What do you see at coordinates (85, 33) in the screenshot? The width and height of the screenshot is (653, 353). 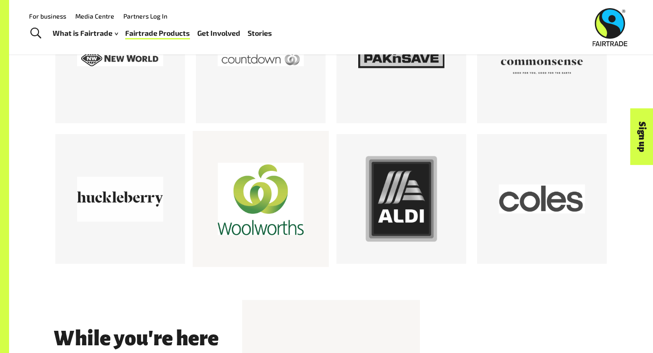 I see `a: What is Fairtrade` at bounding box center [85, 33].